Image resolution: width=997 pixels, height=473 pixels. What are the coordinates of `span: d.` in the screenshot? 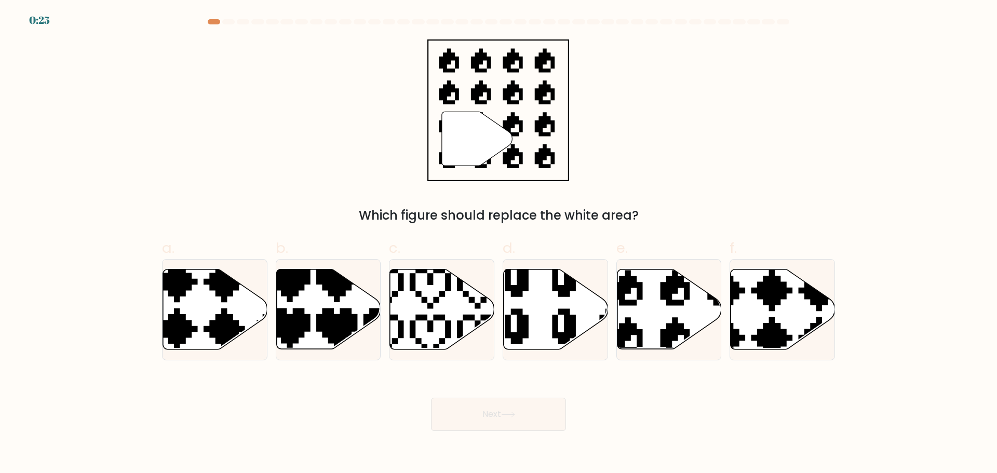 It's located at (509, 248).